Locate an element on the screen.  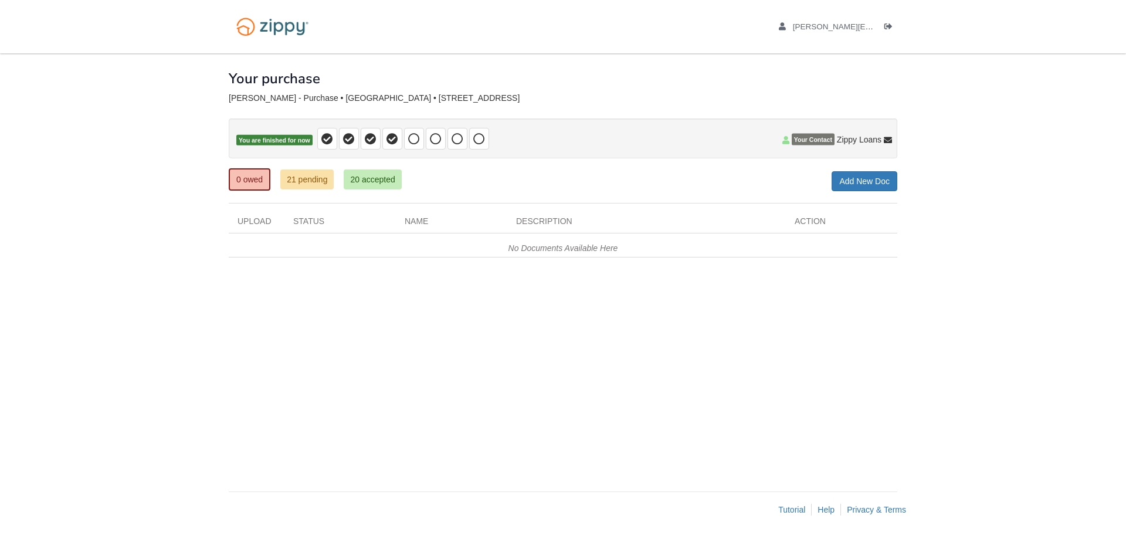
a: Tutorial is located at coordinates (791, 509).